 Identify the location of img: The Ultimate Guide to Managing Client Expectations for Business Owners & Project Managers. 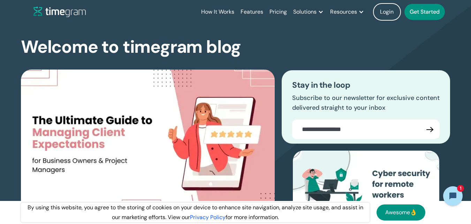
(148, 143).